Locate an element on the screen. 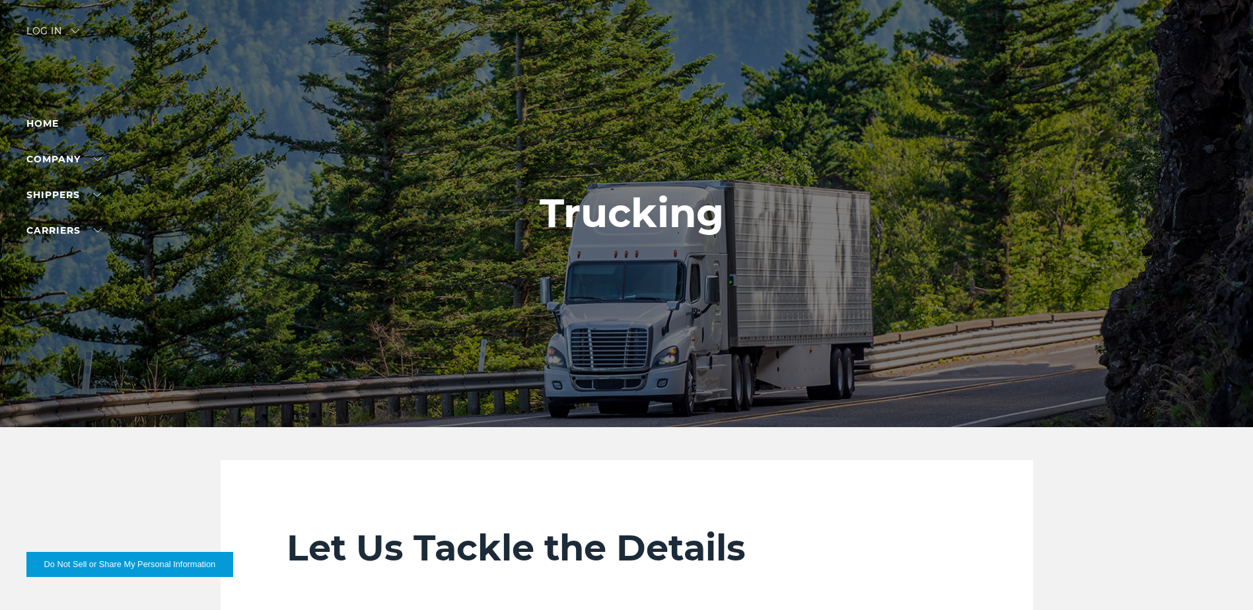  h1: Trucking is located at coordinates (631, 213).